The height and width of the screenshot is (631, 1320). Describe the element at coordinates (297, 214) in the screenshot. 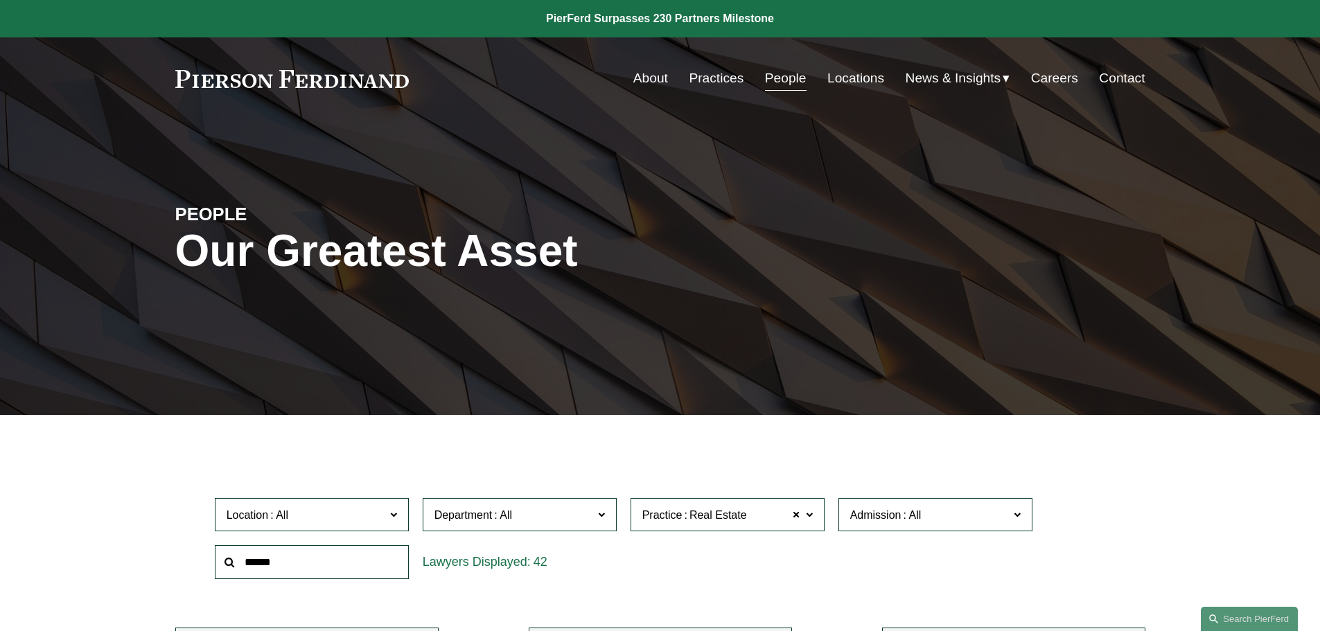

I see `h4: PEOPLE` at that location.